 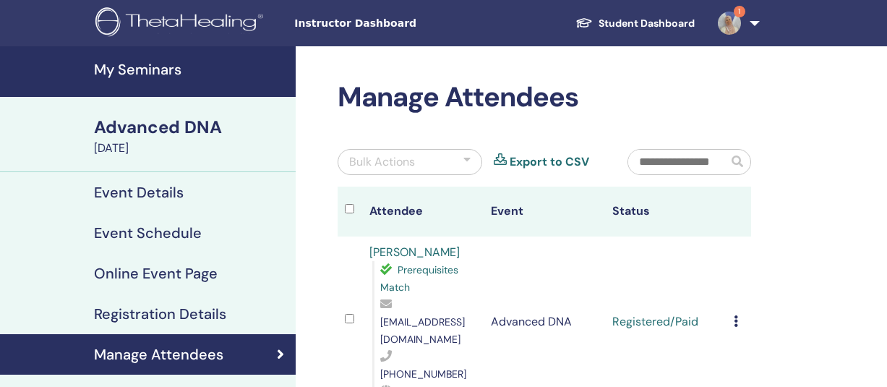 What do you see at coordinates (584, 22) in the screenshot?
I see `img: graduation-cap-white.svg` at bounding box center [584, 22].